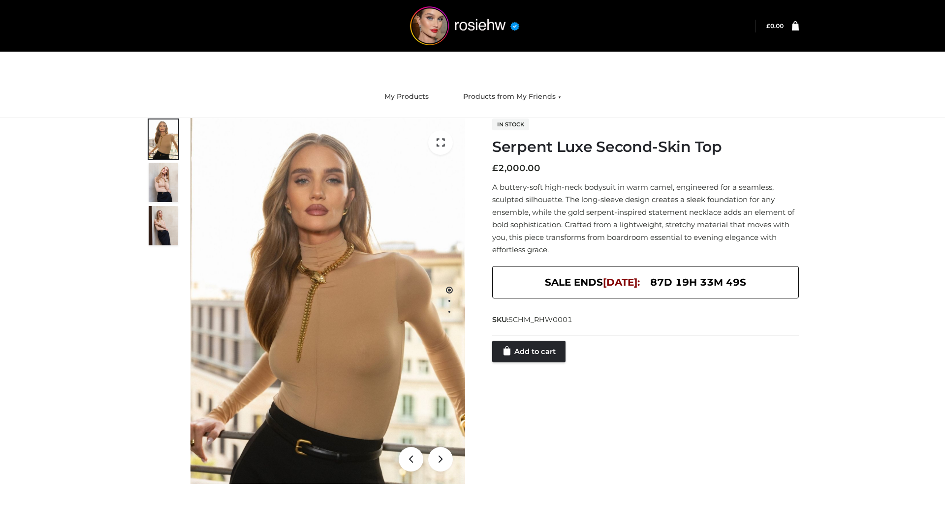 The height and width of the screenshot is (531, 945). Describe the element at coordinates (163, 139) in the screenshot. I see `img: Screenshot-2024-10-29-at-6.26.01%E2%80%AFPM.jpg` at that location.